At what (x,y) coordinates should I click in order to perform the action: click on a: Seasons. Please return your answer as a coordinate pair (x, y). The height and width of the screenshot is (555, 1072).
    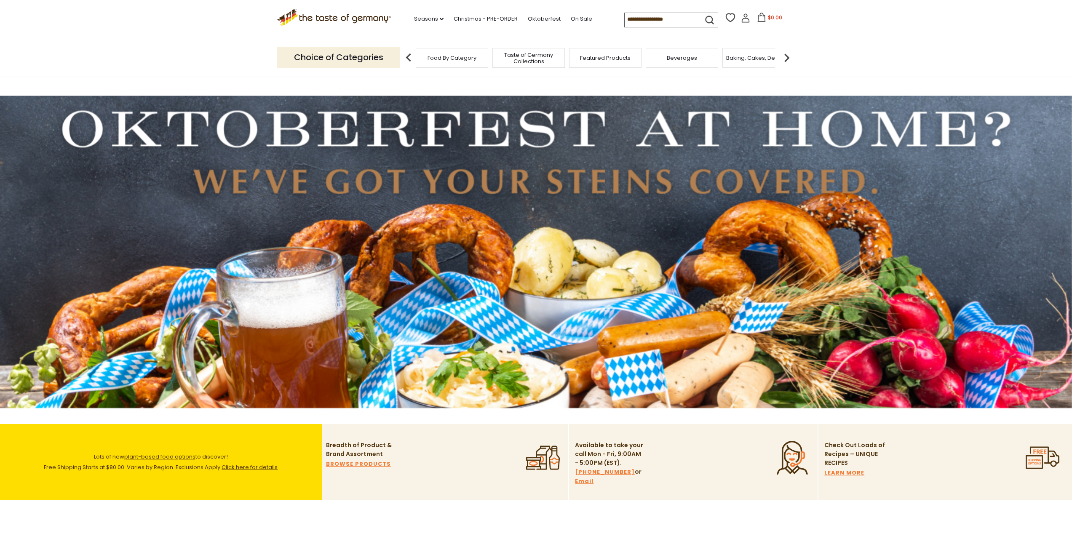
    Looking at the image, I should click on (429, 19).